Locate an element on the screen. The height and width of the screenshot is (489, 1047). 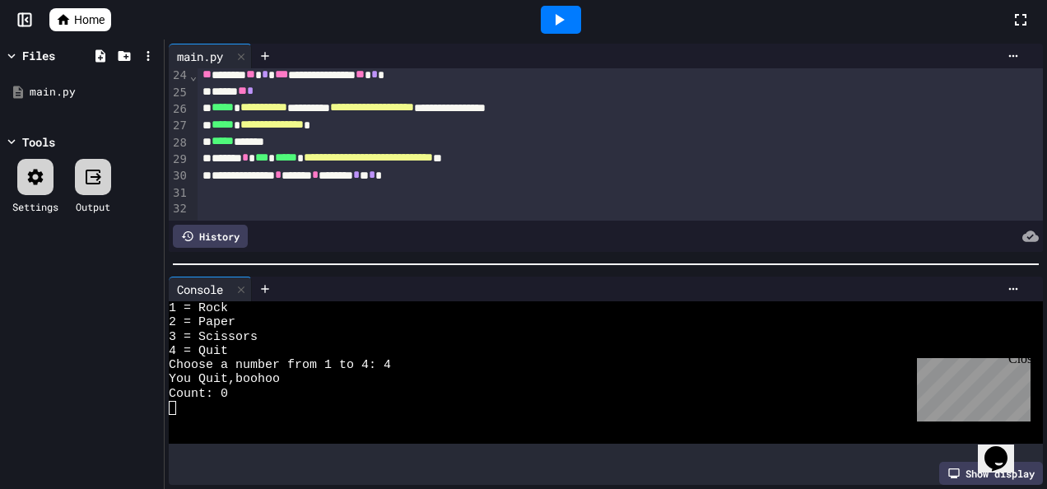
span: 3 = Scissors is located at coordinates (213, 337).